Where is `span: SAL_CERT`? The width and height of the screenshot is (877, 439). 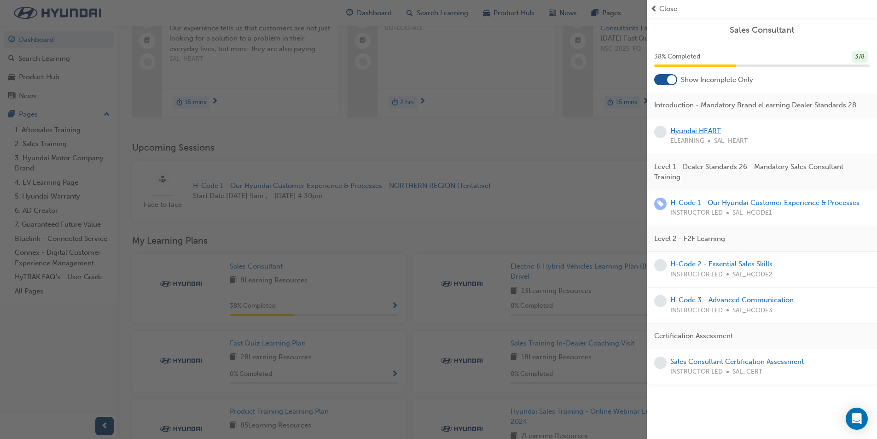
span: SAL_CERT is located at coordinates (747, 371).